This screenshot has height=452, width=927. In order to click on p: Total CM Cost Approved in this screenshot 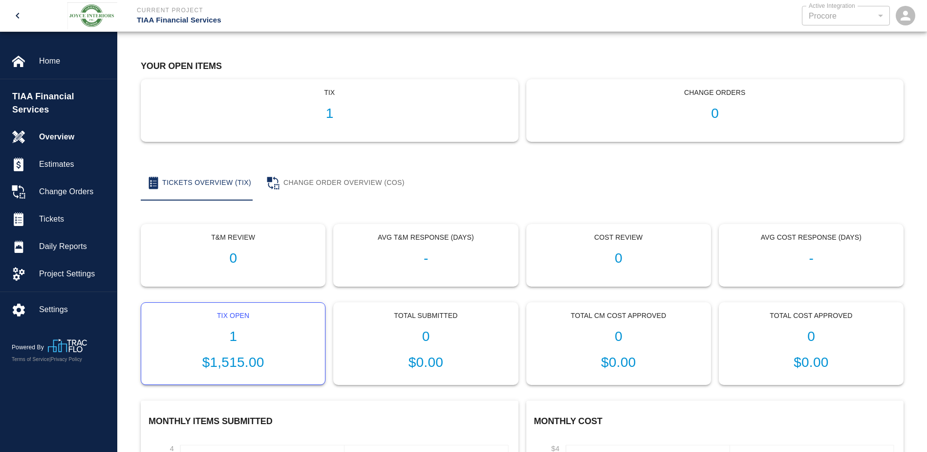, I will do `click(619, 315)`.